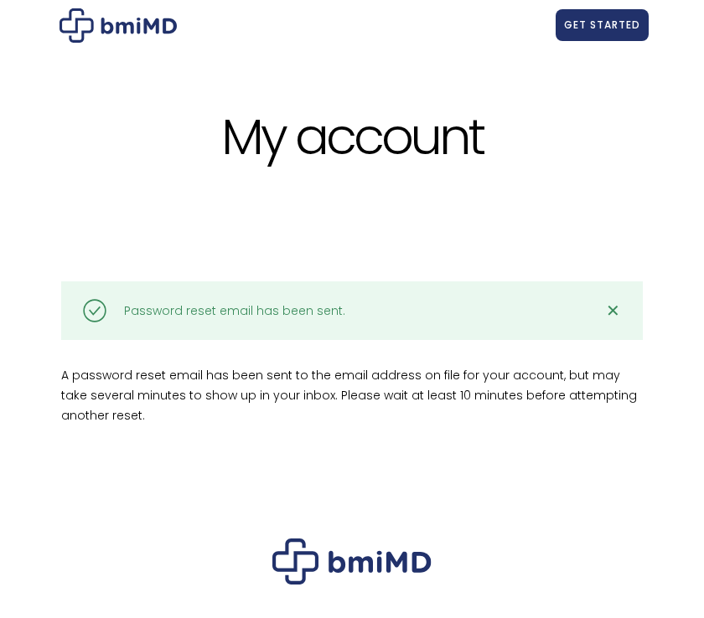 This screenshot has height=618, width=704. I want to click on a: GET STARTED, so click(601, 25).